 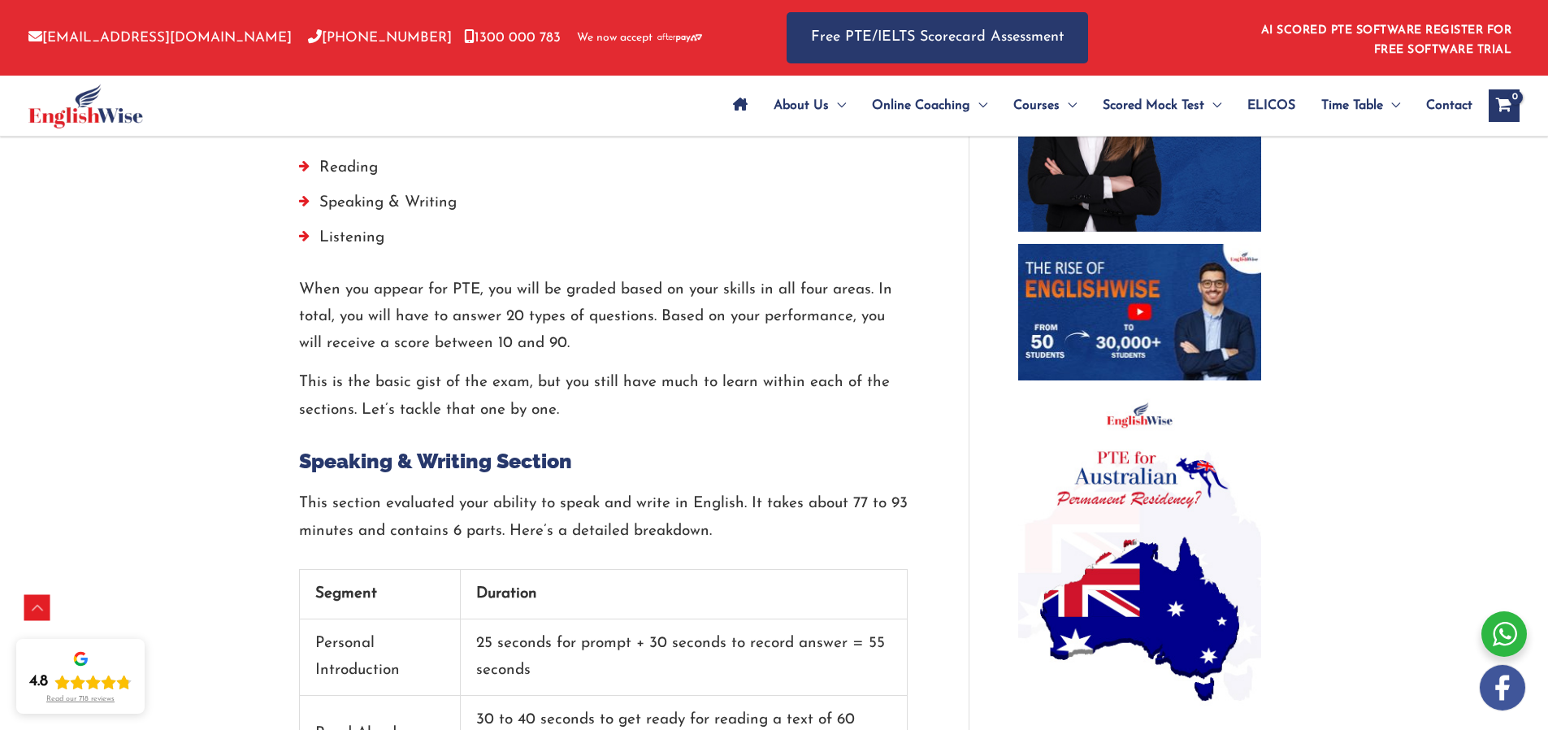 I want to click on span: About Us, so click(x=801, y=106).